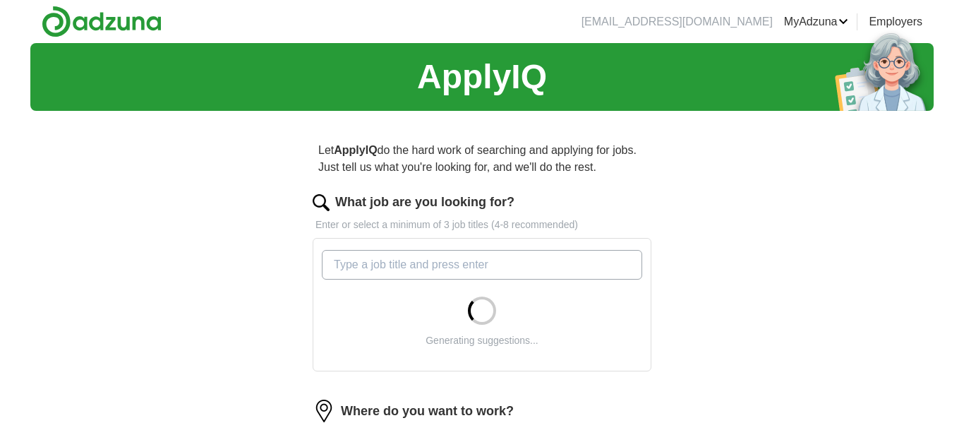 The width and height of the screenshot is (964, 423). I want to click on div: Generating suggestions..., so click(482, 340).